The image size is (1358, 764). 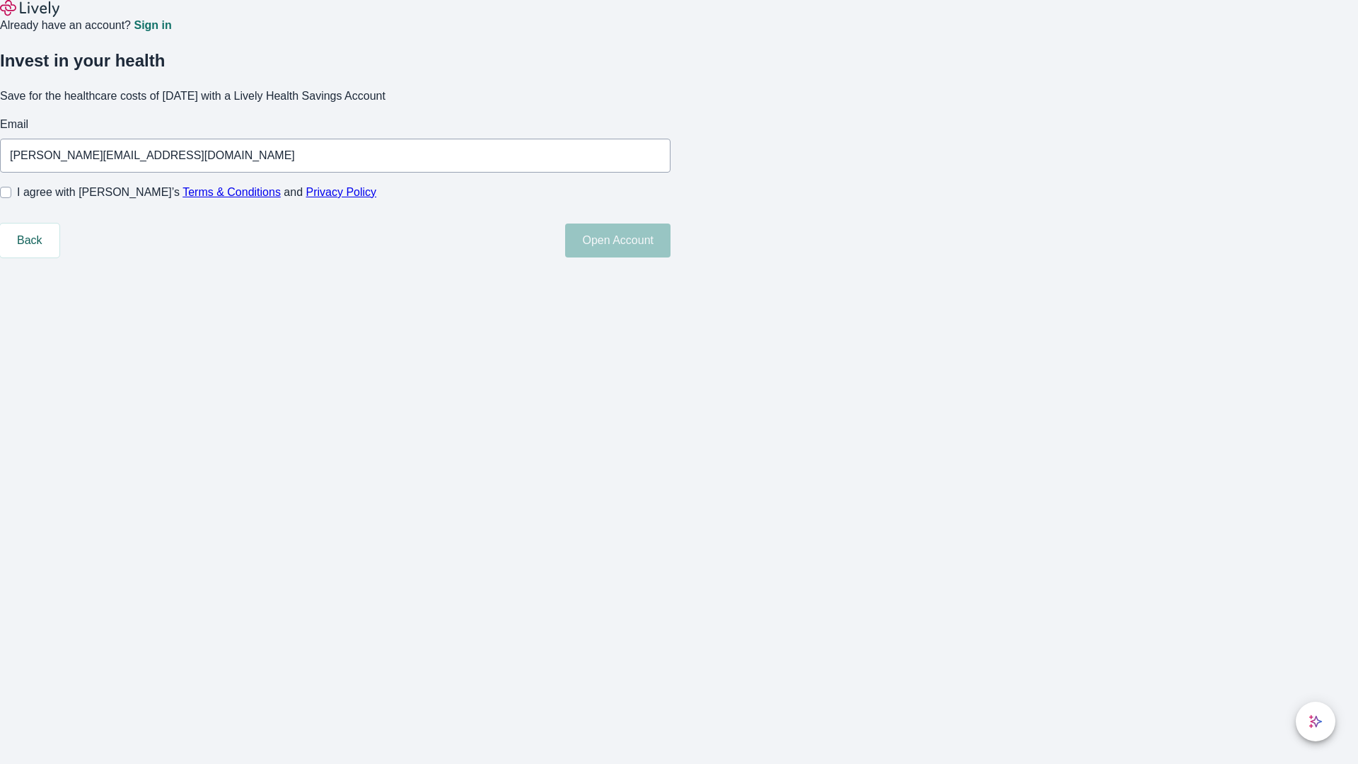 What do you see at coordinates (1315, 721) in the screenshot?
I see `button: chat` at bounding box center [1315, 721].